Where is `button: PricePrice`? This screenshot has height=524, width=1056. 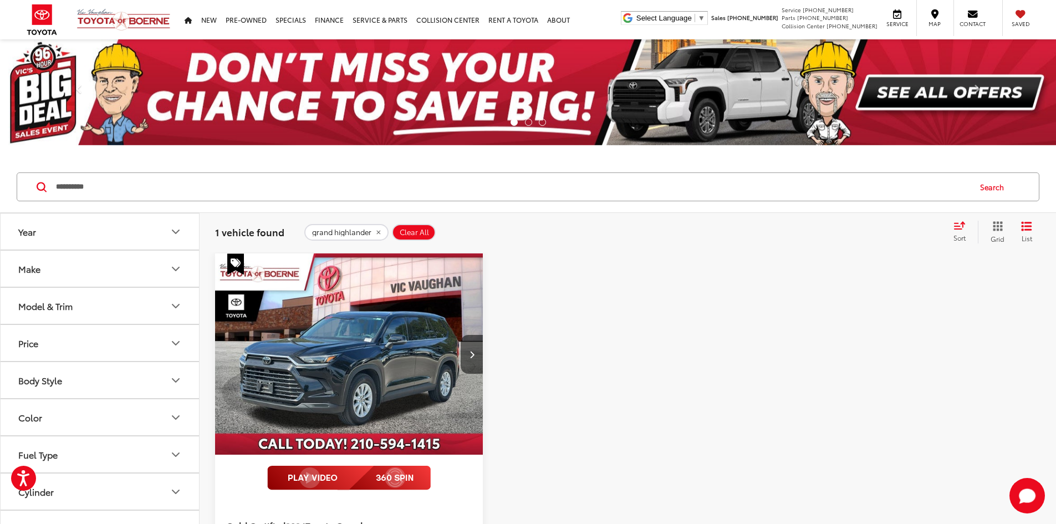 button: PricePrice is located at coordinates (100, 343).